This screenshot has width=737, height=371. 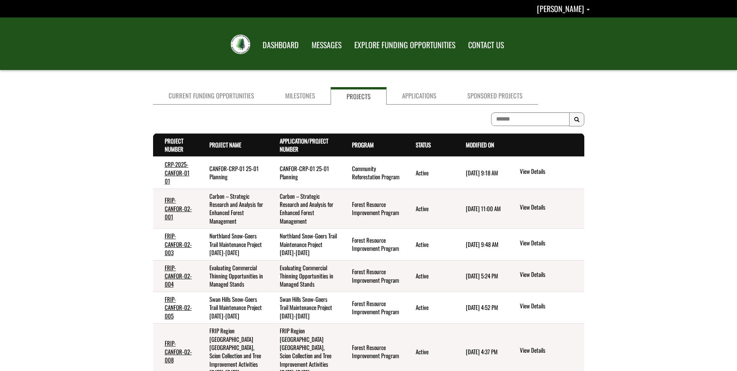 What do you see at coordinates (178, 351) in the screenshot?
I see `a: FRIP-CANFOR-02-008` at bounding box center [178, 351].